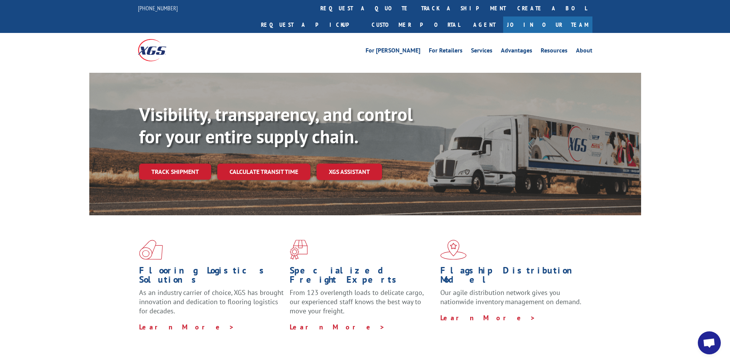 The image size is (730, 362). I want to click on a: Join Our Team, so click(548, 25).